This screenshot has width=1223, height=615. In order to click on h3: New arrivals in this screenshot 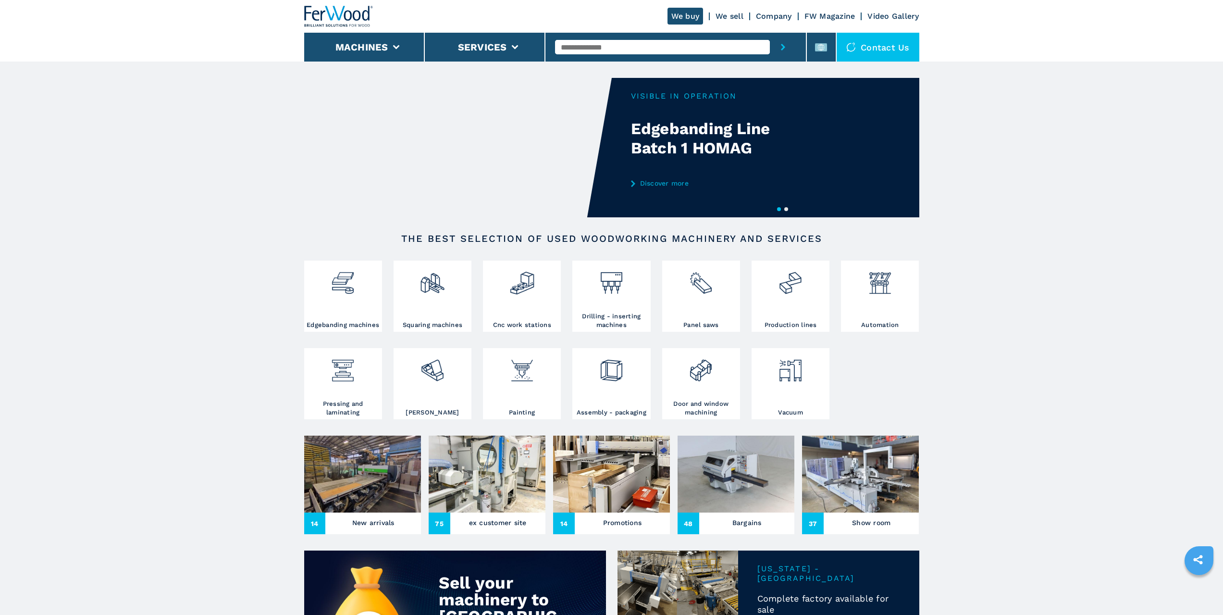, I will do `click(373, 522)`.